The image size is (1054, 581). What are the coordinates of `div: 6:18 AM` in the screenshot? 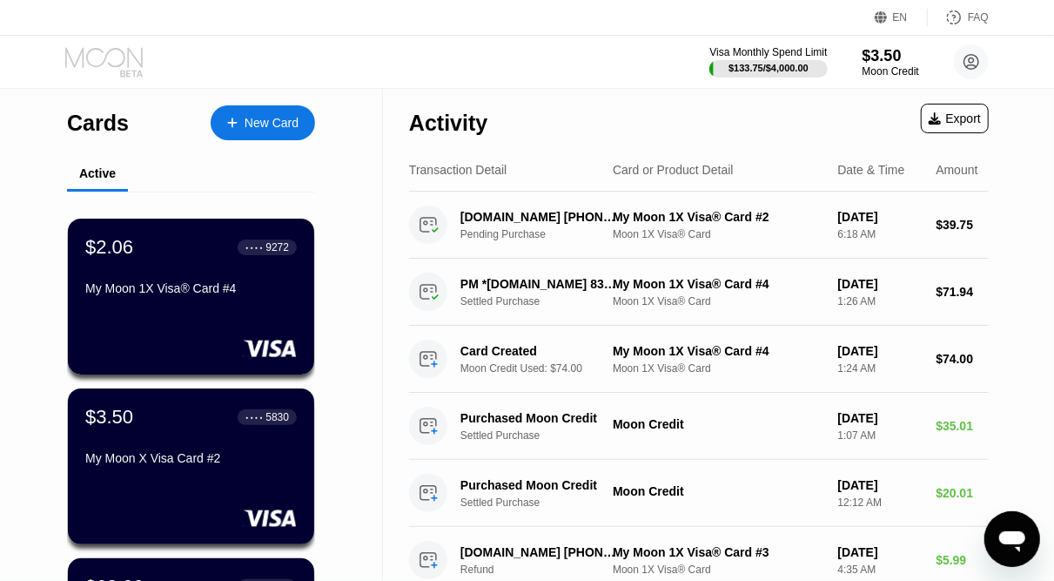 It's located at (879, 234).